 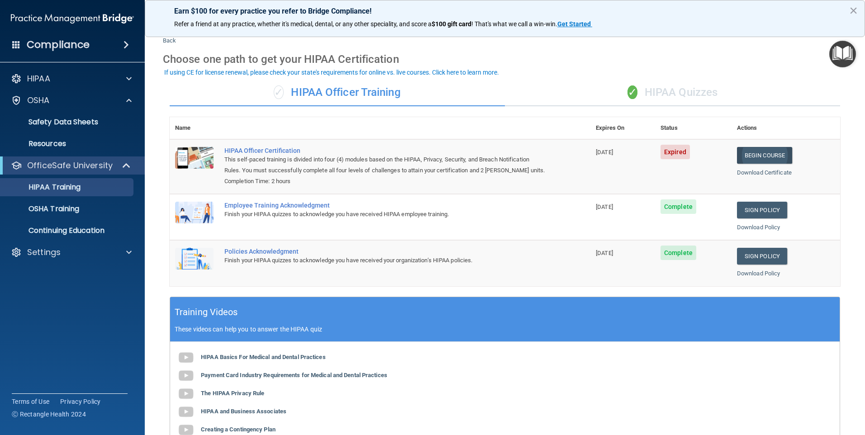 What do you see at coordinates (337, 93) in the screenshot?
I see `div: HIPAA Officer Training` at bounding box center [337, 93].